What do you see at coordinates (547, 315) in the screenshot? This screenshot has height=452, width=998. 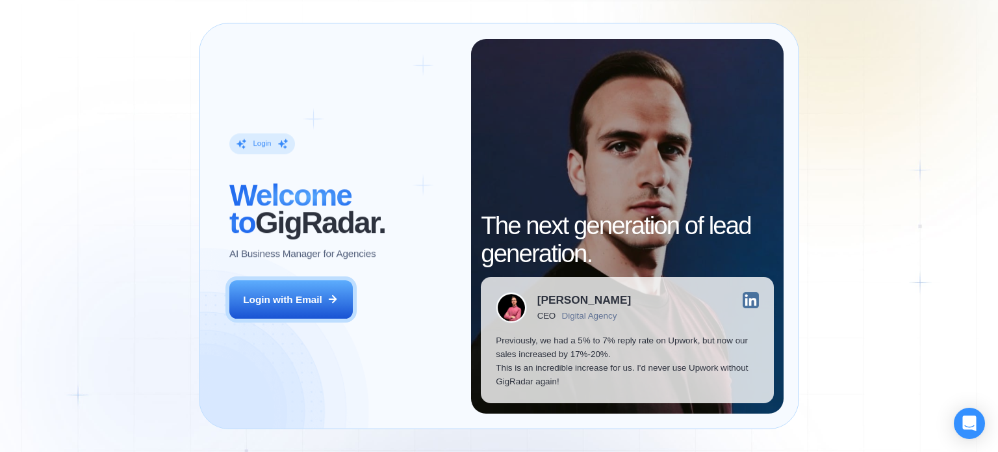 I see `div: CEO` at bounding box center [547, 315].